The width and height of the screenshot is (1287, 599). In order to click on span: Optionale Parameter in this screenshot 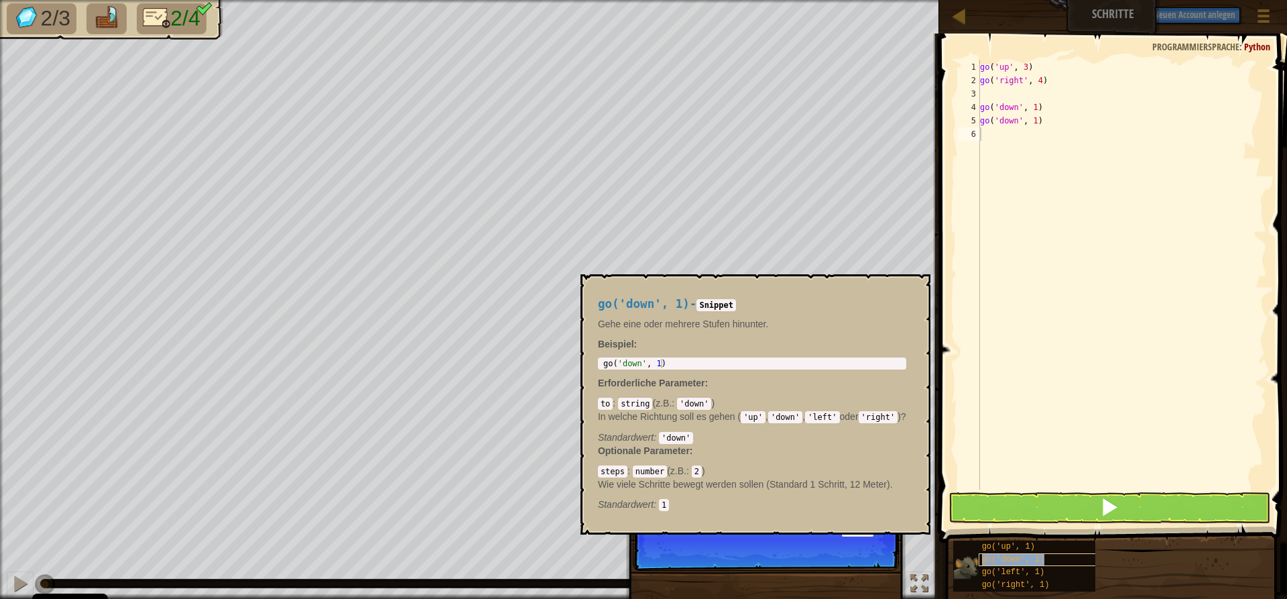, I will do `click(643, 450)`.